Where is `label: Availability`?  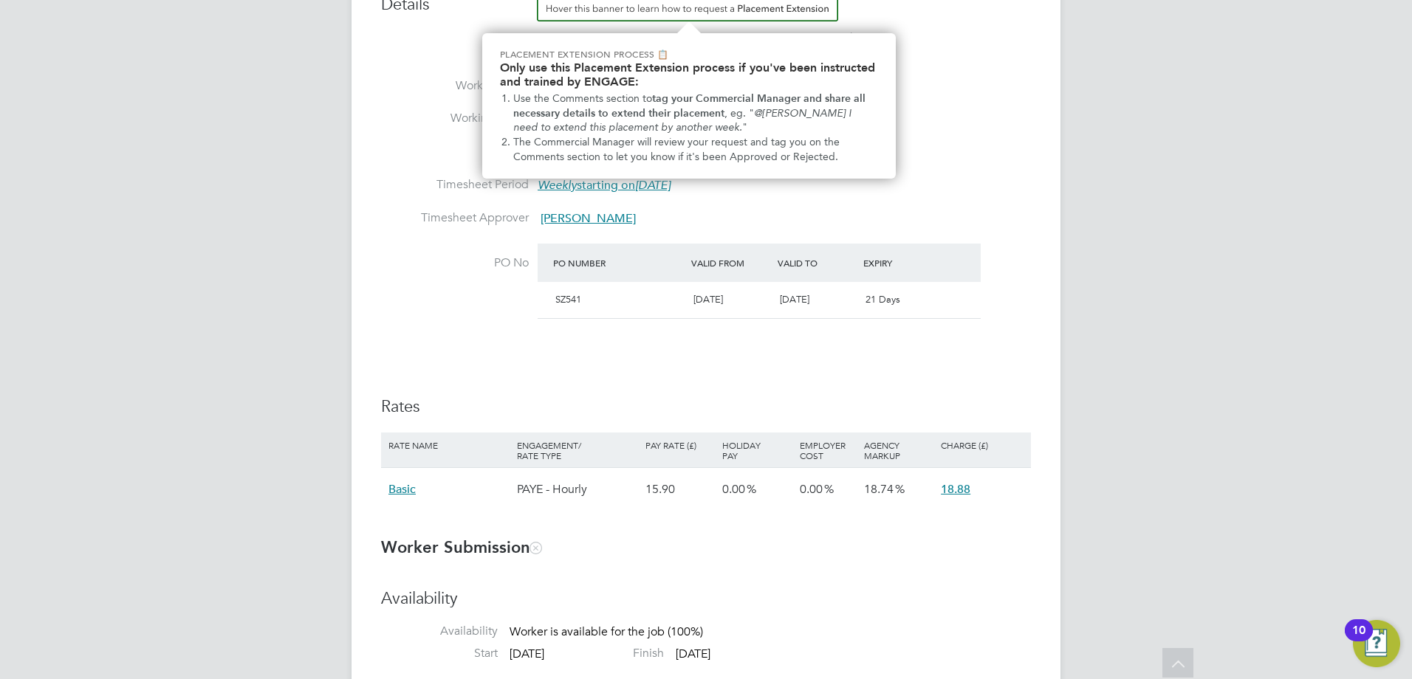 label: Availability is located at coordinates (439, 631).